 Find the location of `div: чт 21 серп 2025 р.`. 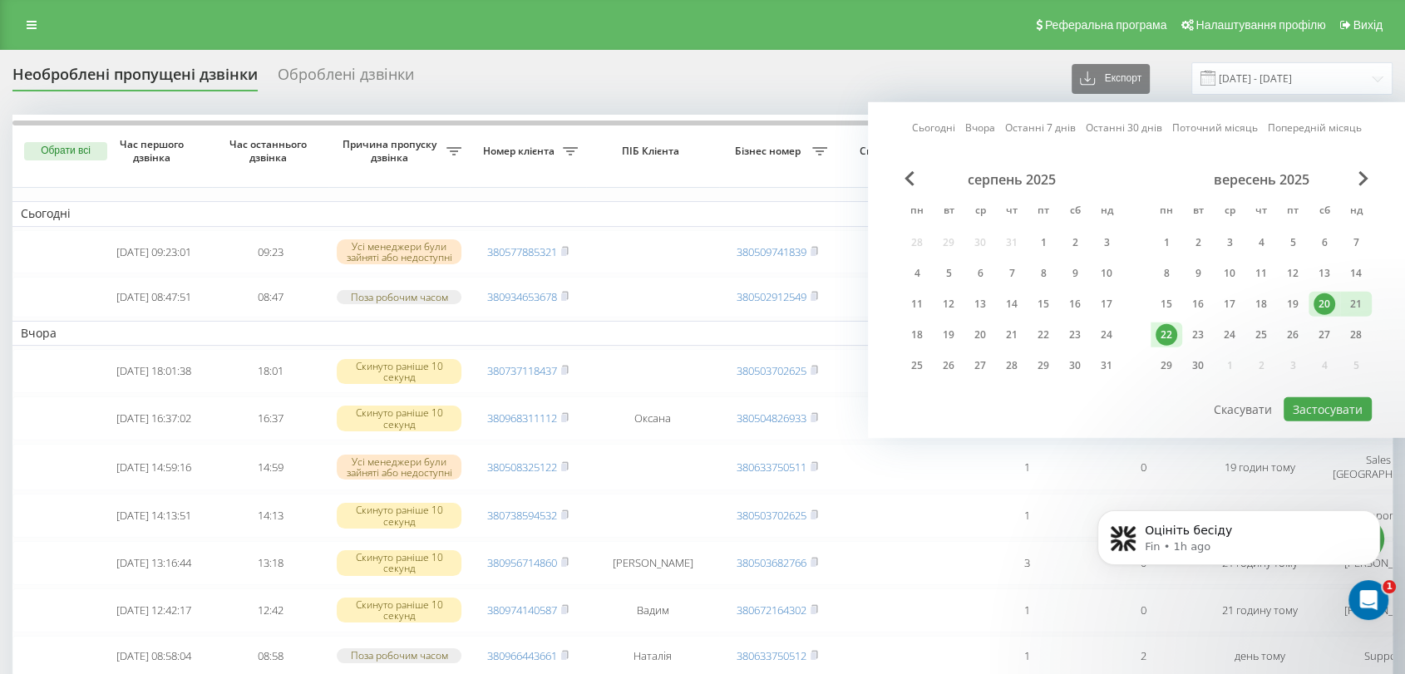

div: чт 21 серп 2025 р. is located at coordinates (1012, 335).